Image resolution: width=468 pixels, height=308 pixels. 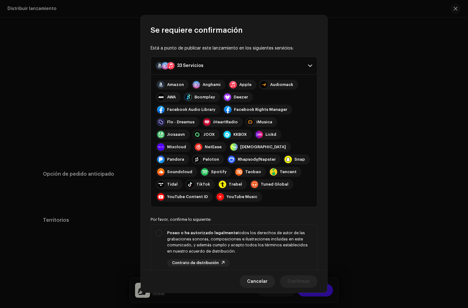 What do you see at coordinates (219, 172) in the screenshot?
I see `div: Spotify` at bounding box center [219, 172].